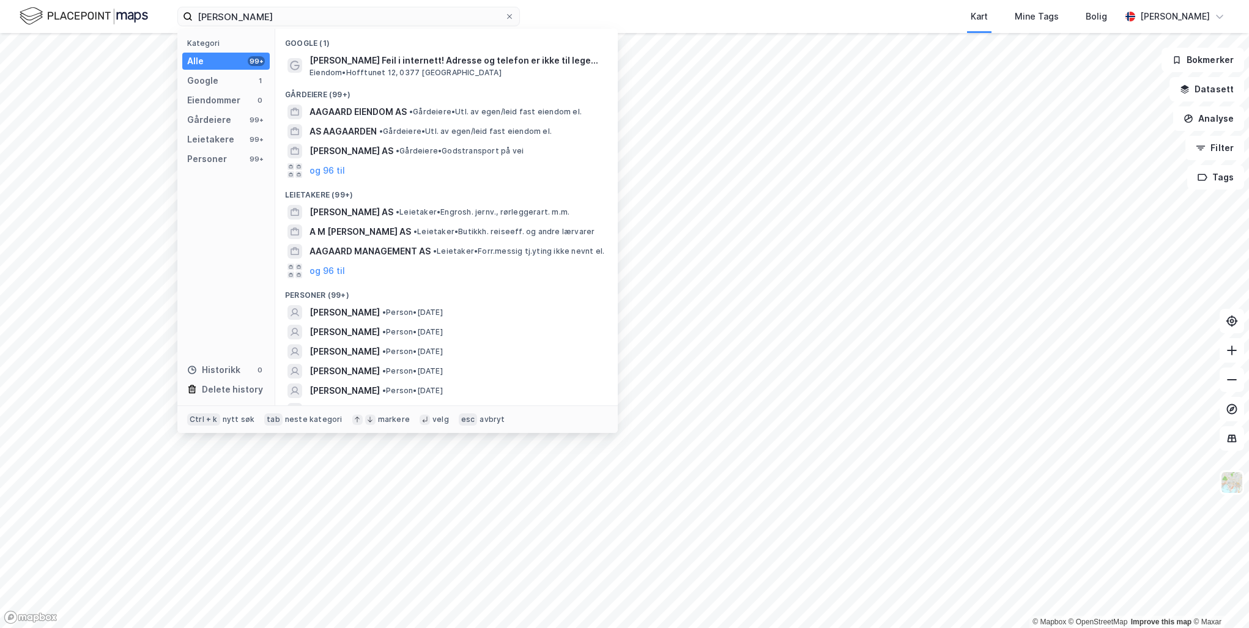  I want to click on div: Alle, so click(195, 61).